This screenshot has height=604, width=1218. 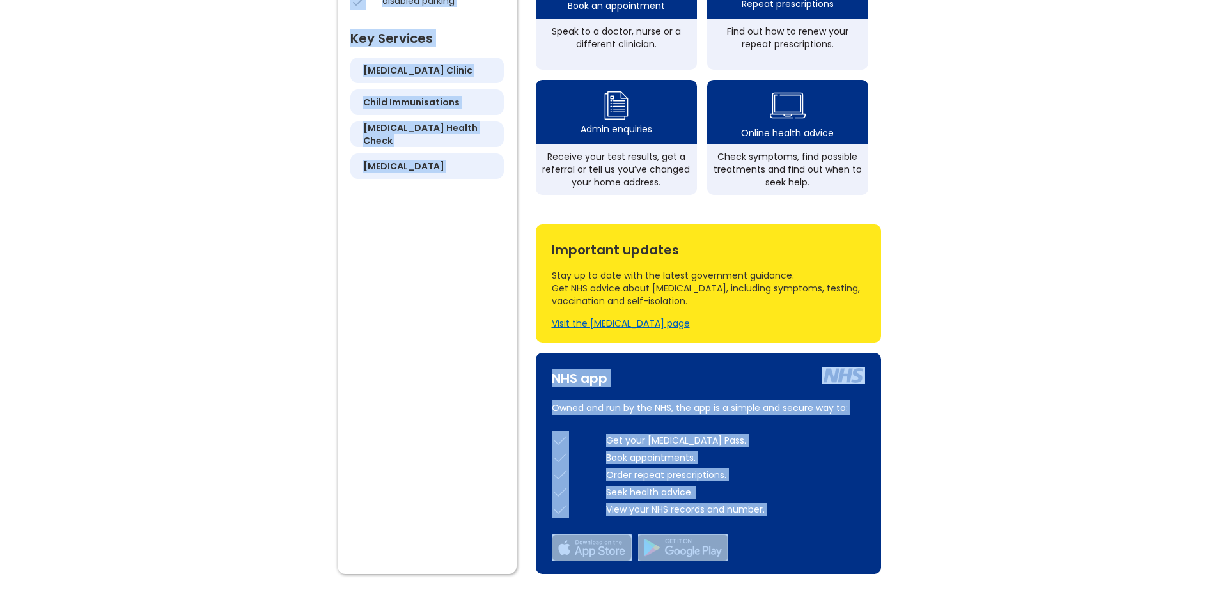 I want to click on p: Owned and run by the NHS, the app is a simple and secure way to:, so click(x=708, y=408).